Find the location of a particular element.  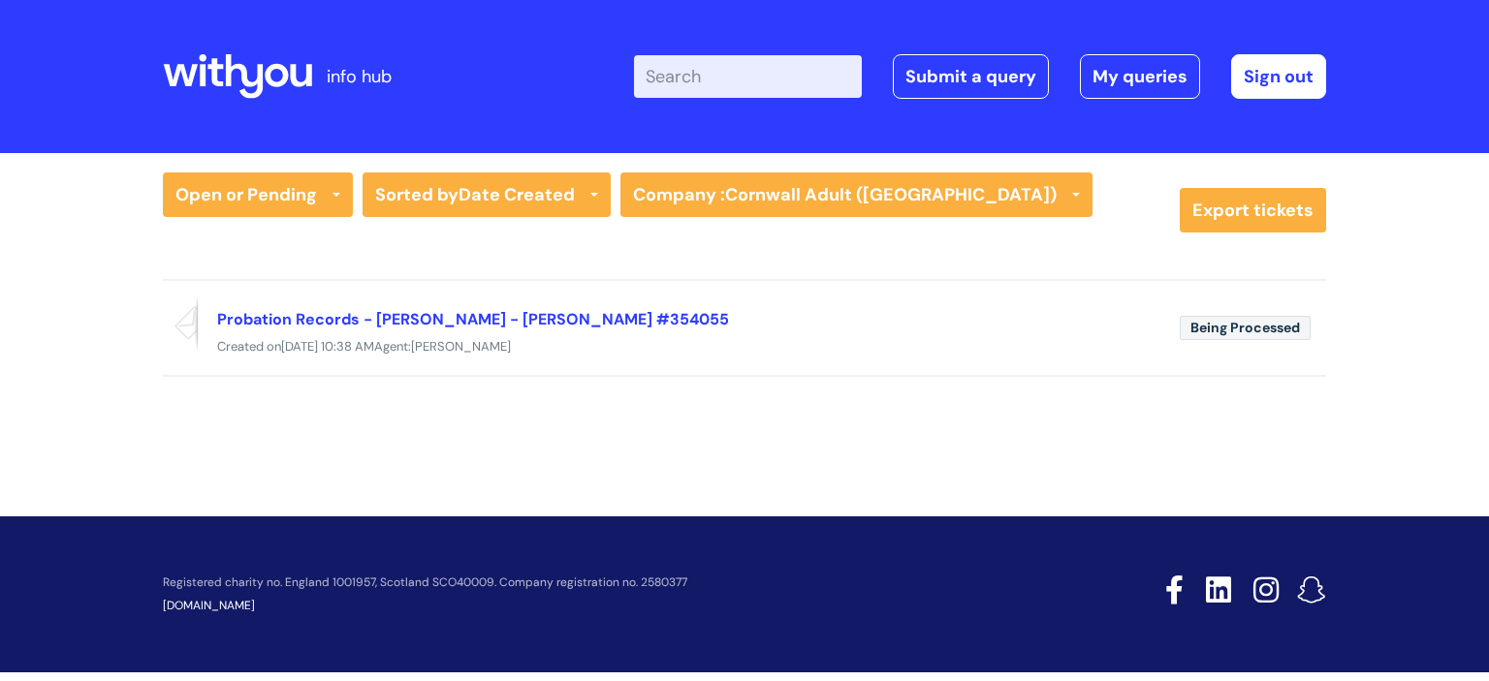

a: Sign out is located at coordinates (1278, 77).